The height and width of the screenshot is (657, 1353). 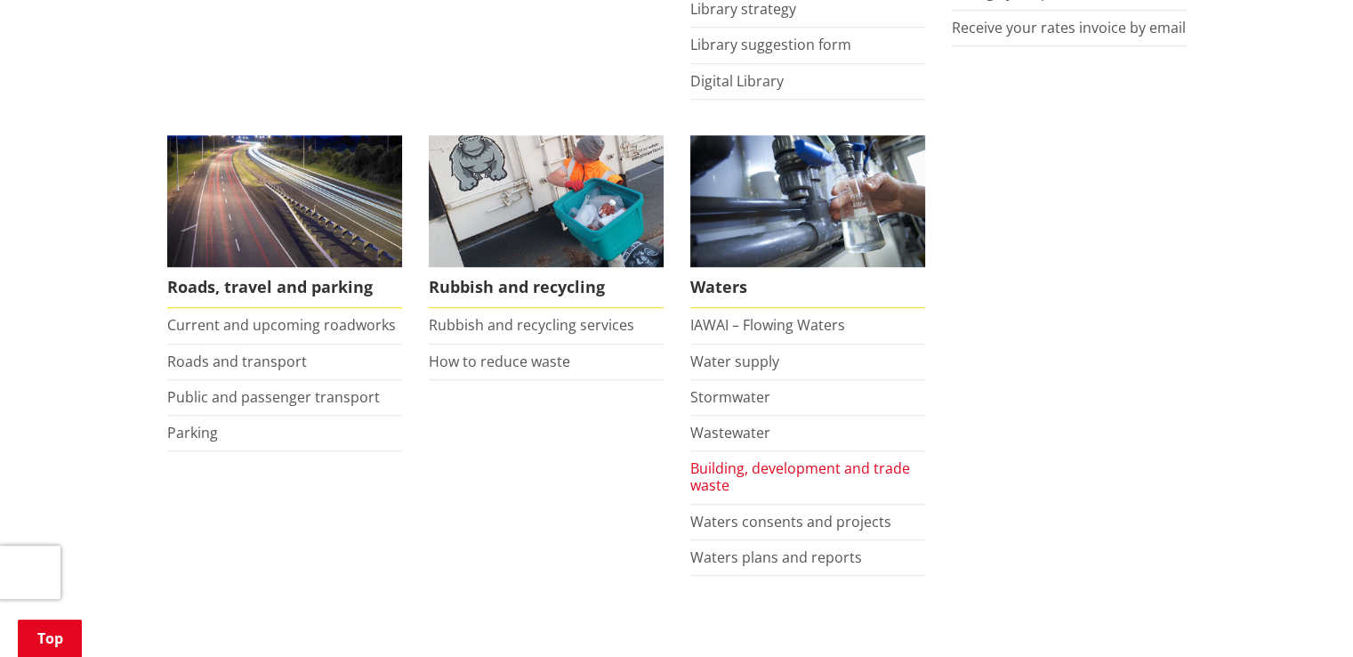 What do you see at coordinates (800, 476) in the screenshot?
I see `a: Building, development and trade waste` at bounding box center [800, 476].